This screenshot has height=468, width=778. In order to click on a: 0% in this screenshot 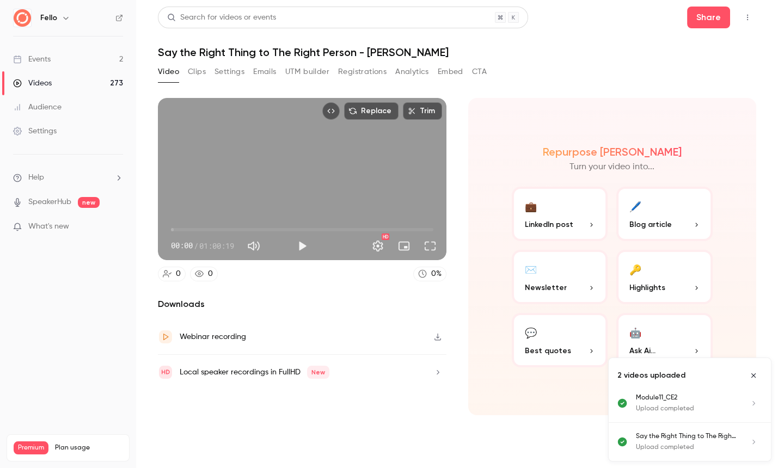, I will do `click(430, 274)`.